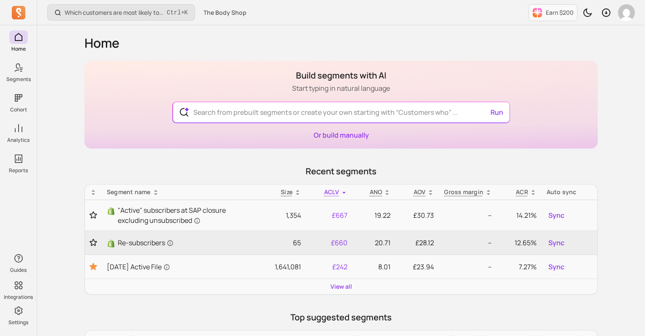  What do you see at coordinates (463, 192) in the screenshot?
I see `p: Gross margin` at bounding box center [463, 192].